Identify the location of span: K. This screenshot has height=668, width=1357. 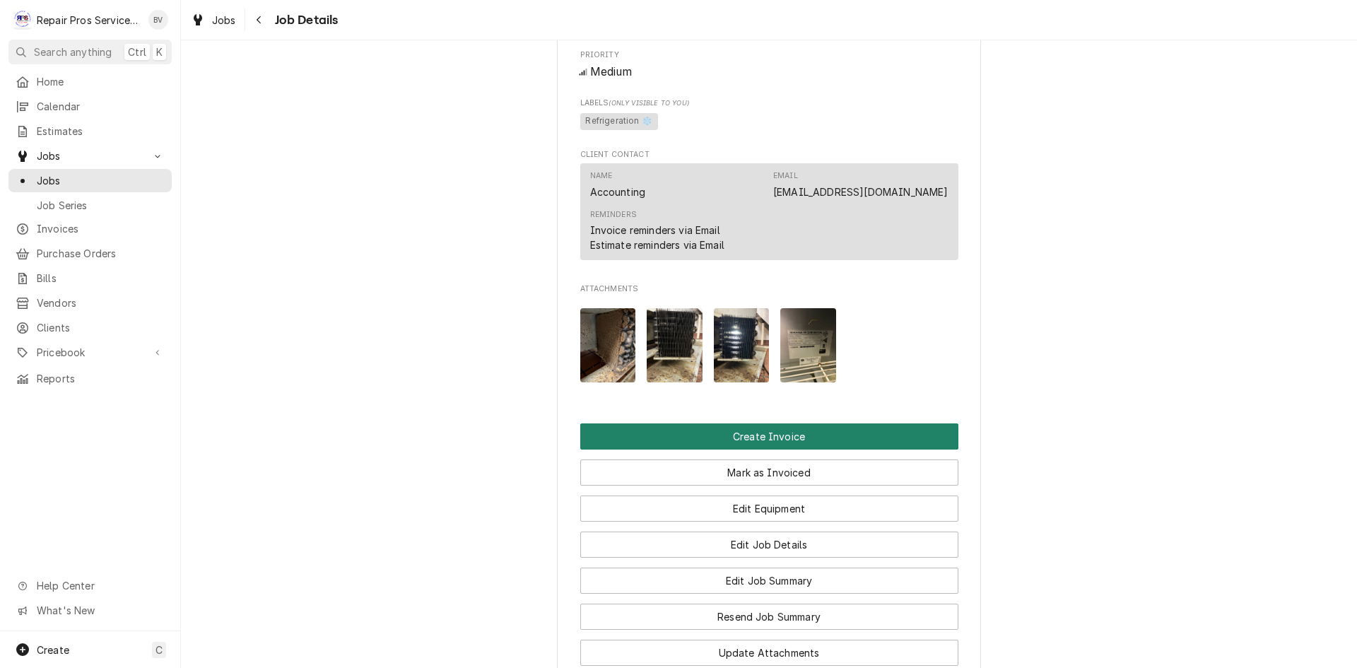
(159, 52).